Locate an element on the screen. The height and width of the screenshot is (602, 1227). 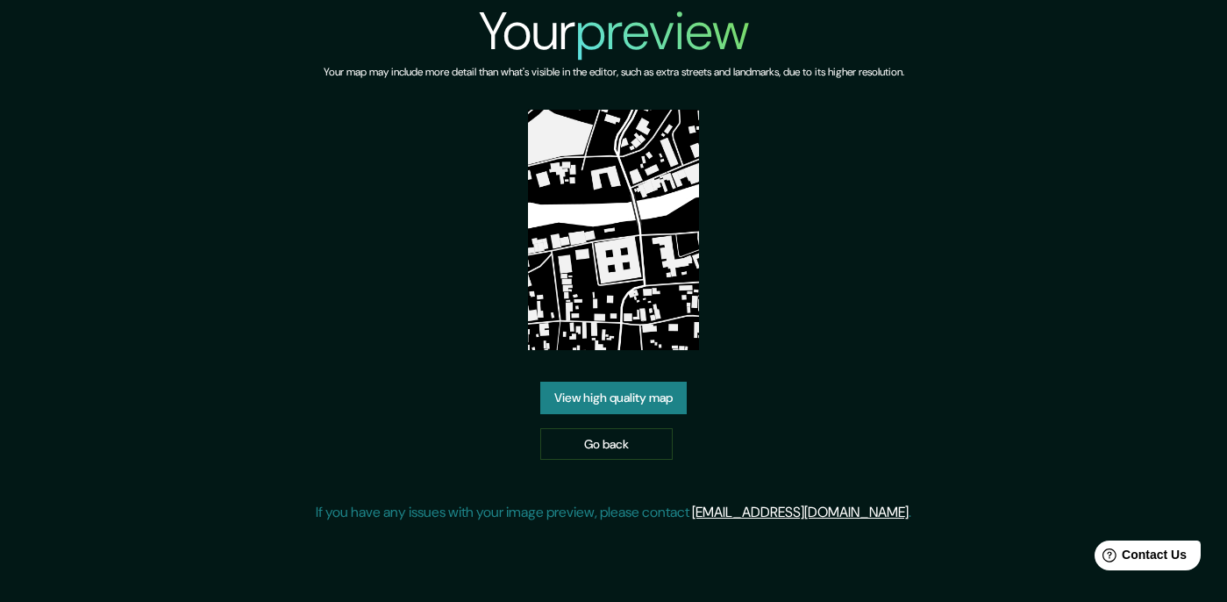
a: Go back is located at coordinates (606, 444).